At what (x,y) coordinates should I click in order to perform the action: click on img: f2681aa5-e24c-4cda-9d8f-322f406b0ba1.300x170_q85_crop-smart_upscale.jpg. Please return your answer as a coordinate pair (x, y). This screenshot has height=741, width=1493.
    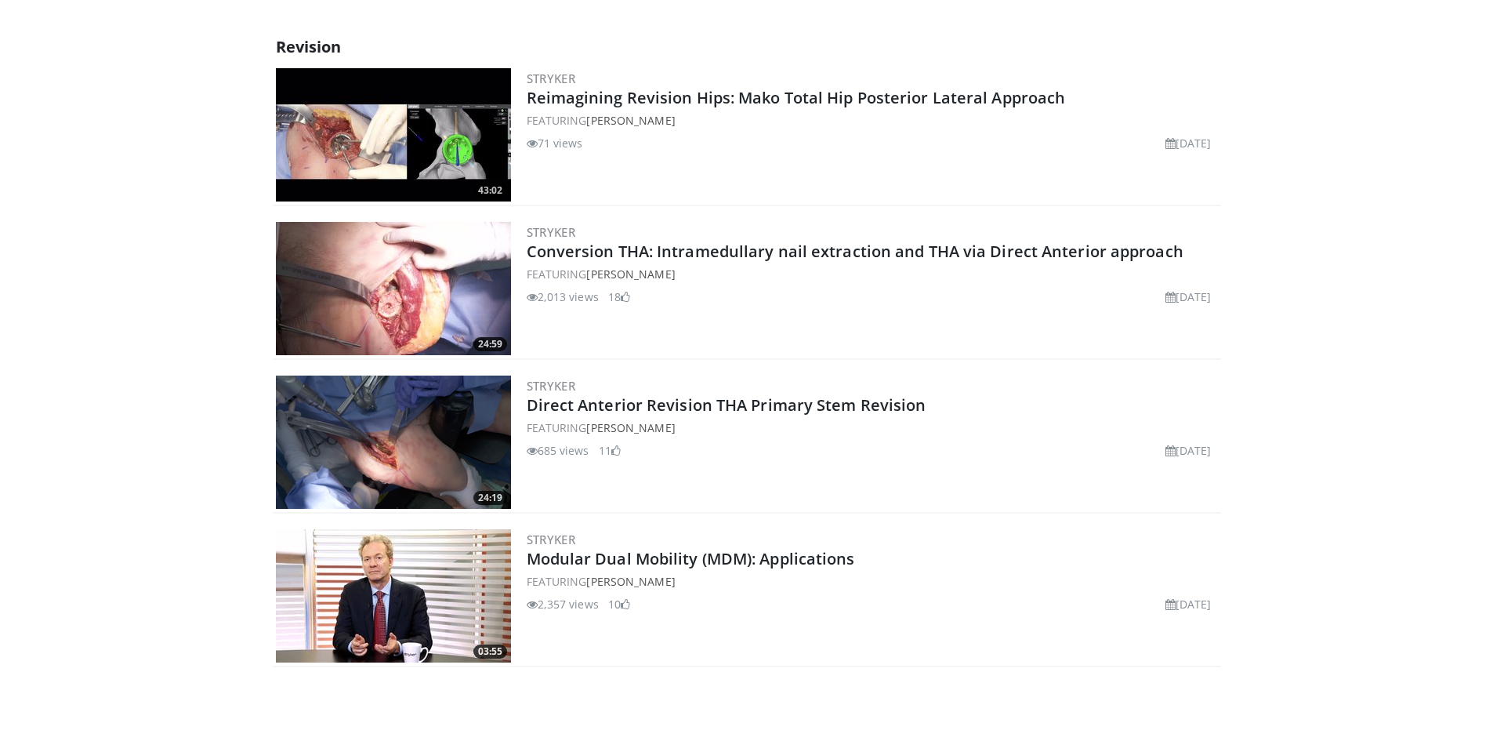
    Looking at the image, I should click on (394, 288).